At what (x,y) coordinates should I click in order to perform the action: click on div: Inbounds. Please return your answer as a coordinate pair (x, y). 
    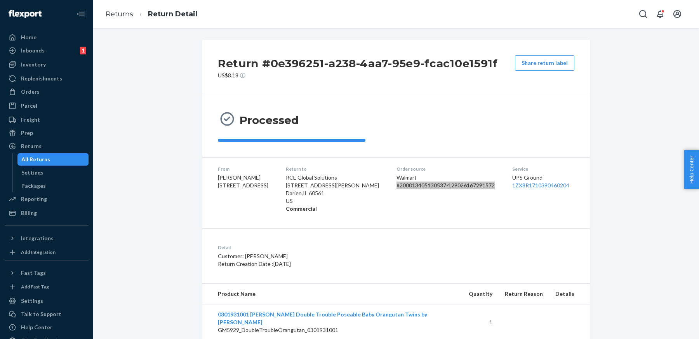
    Looking at the image, I should click on (33, 51).